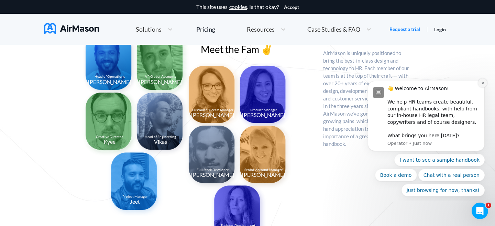 This screenshot has width=495, height=226. I want to click on span: Resources, so click(261, 29).